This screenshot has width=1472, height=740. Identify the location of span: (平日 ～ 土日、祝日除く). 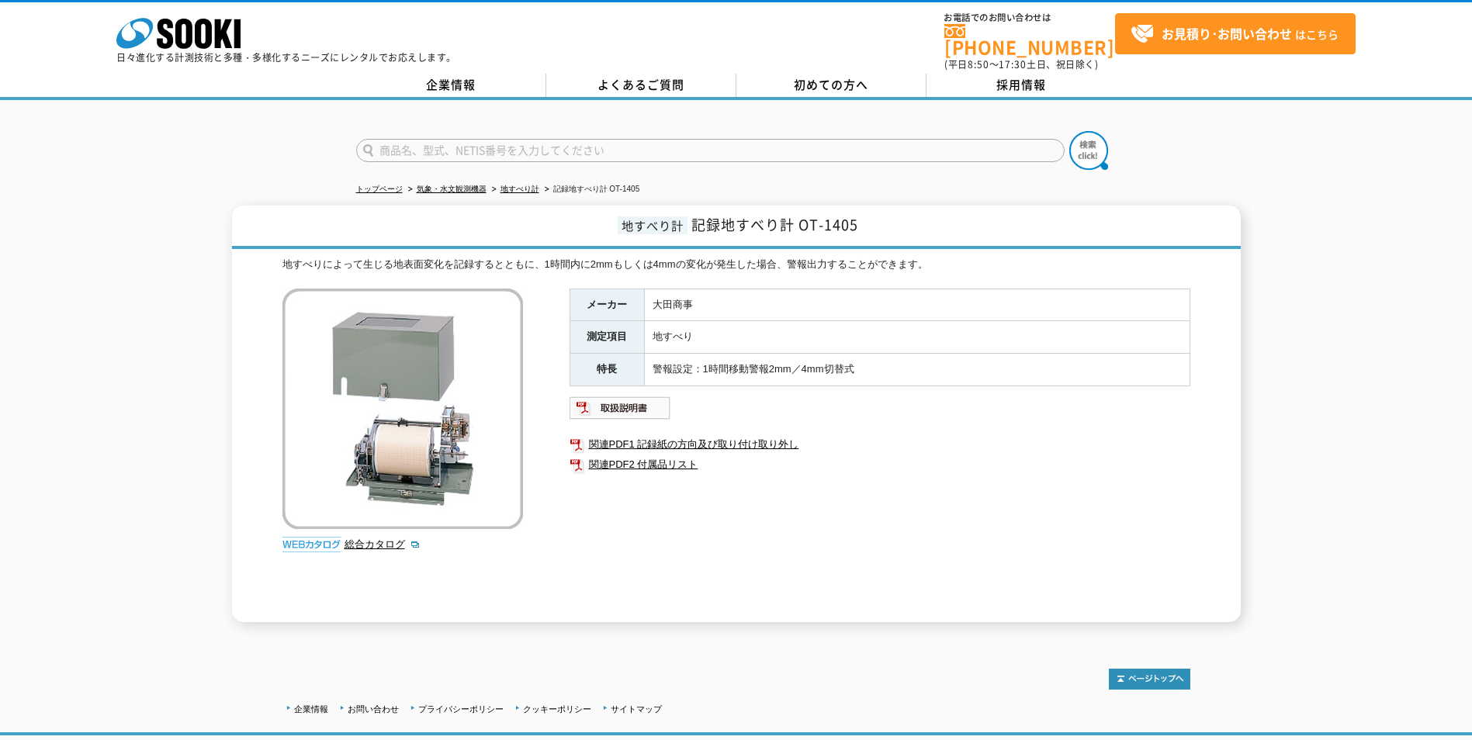
(1021, 64).